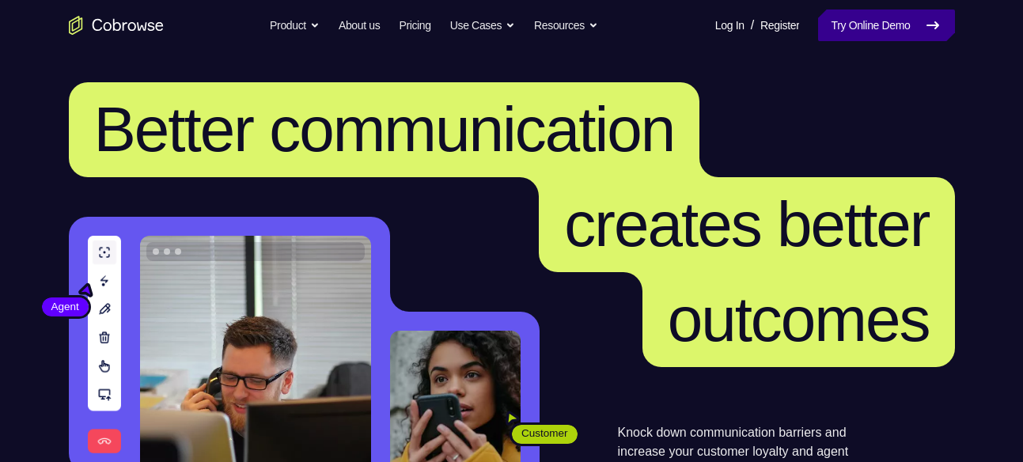 This screenshot has width=1023, height=462. I want to click on span: Better communication, so click(384, 129).